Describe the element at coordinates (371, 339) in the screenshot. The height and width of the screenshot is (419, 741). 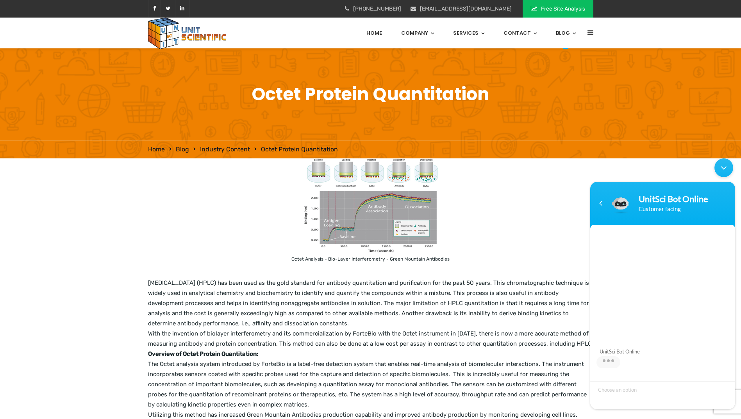
I see `p: With the invention of biolayer interferometry and its commercialization by ForteBio with the Octe...` at that location.